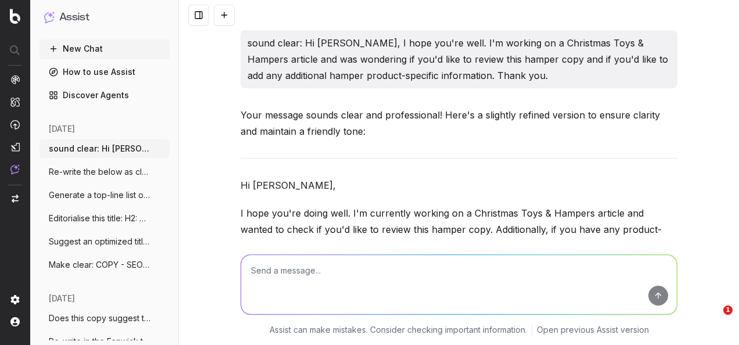 The width and height of the screenshot is (739, 345). Describe the element at coordinates (15, 102) in the screenshot. I see `img: Intelligence` at that location.